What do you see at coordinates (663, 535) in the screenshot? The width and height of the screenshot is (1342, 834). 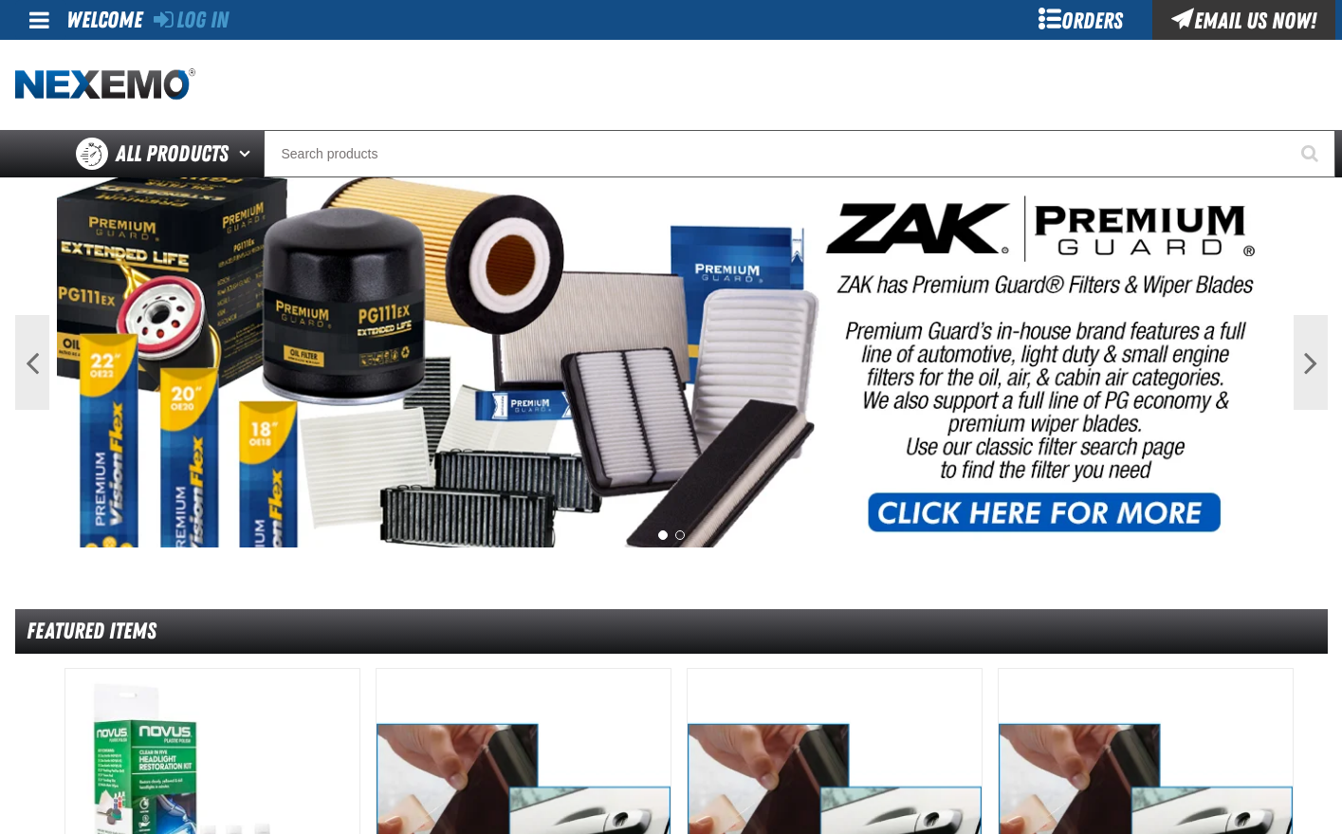 I see `button: 1 of 2` at bounding box center [663, 535].